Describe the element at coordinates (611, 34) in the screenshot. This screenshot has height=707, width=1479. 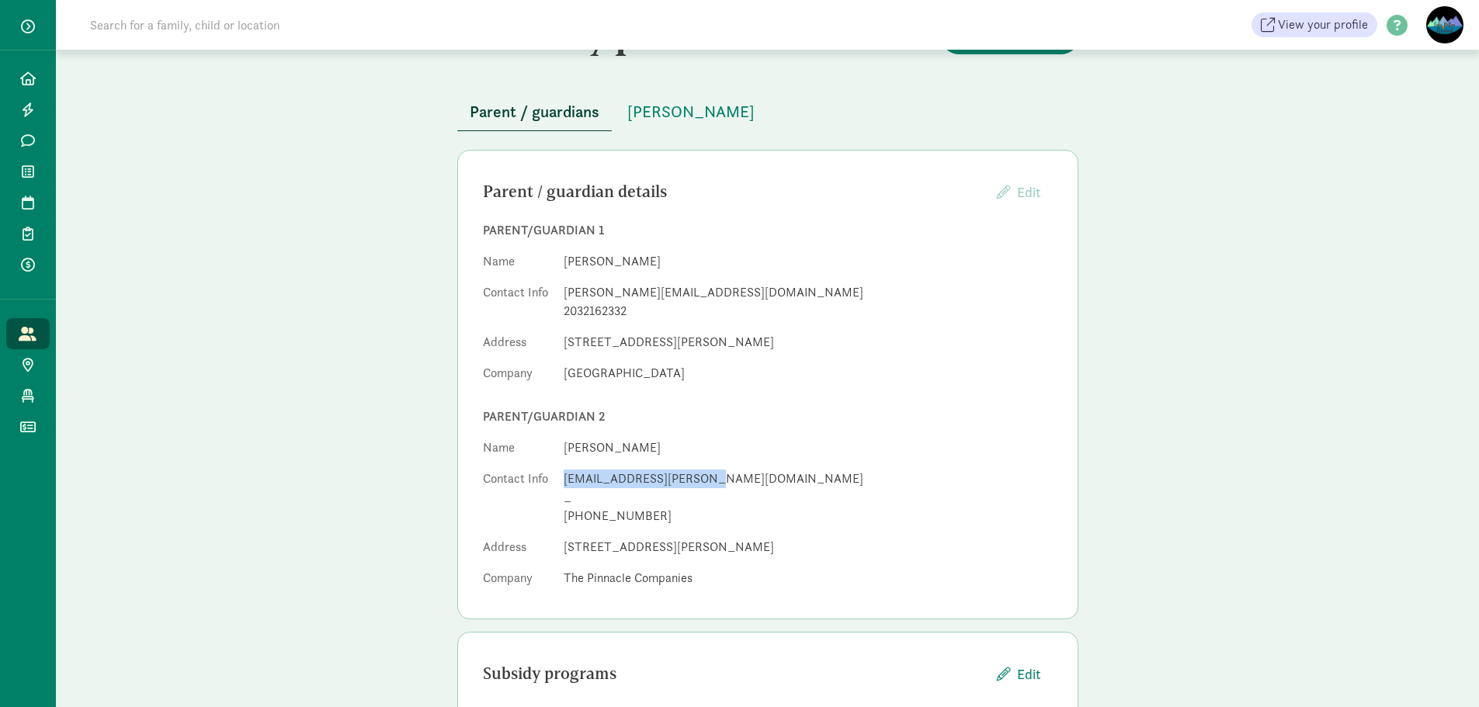
I see `h2: Family profile` at that location.